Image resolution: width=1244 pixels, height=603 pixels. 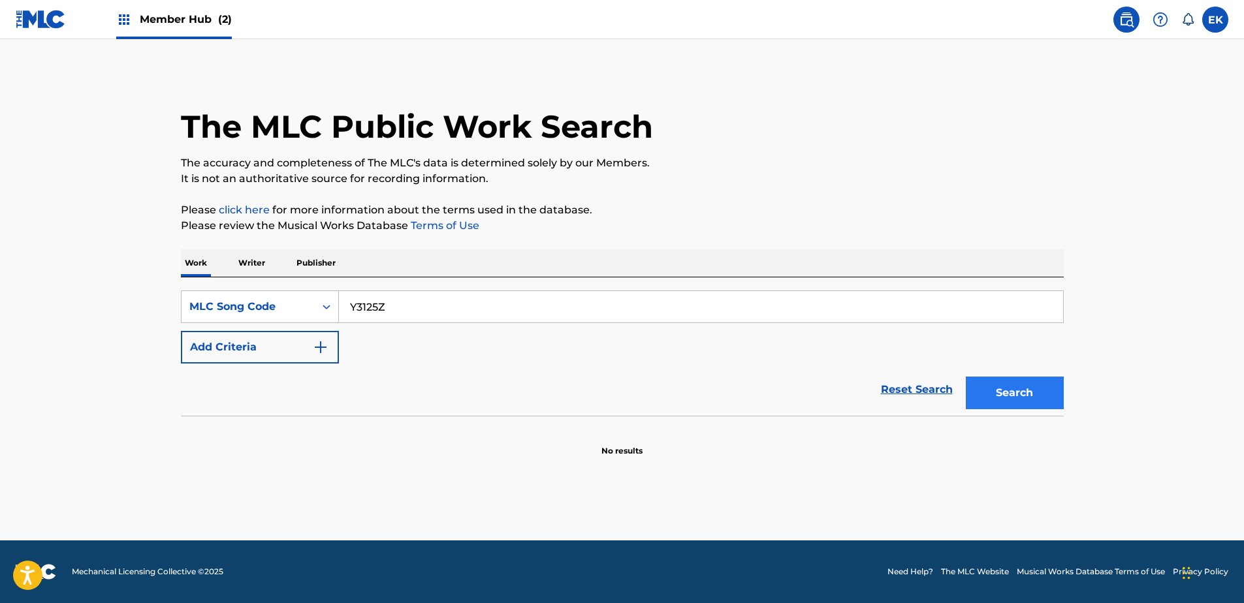 What do you see at coordinates (1186, 573) in the screenshot?
I see `div: Drag` at bounding box center [1186, 573].